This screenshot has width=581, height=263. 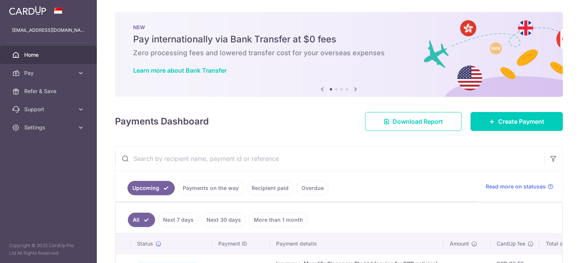 What do you see at coordinates (511, 244) in the screenshot?
I see `span: CardUp fee` at bounding box center [511, 244].